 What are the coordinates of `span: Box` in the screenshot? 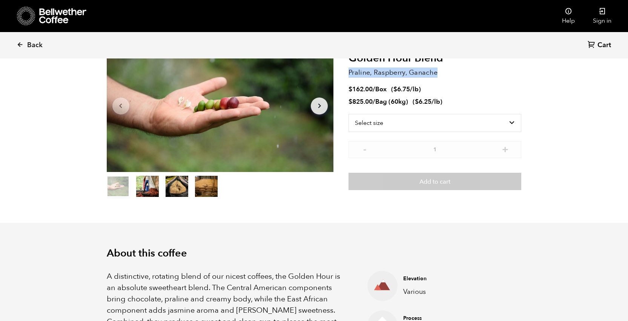 It's located at (381, 89).